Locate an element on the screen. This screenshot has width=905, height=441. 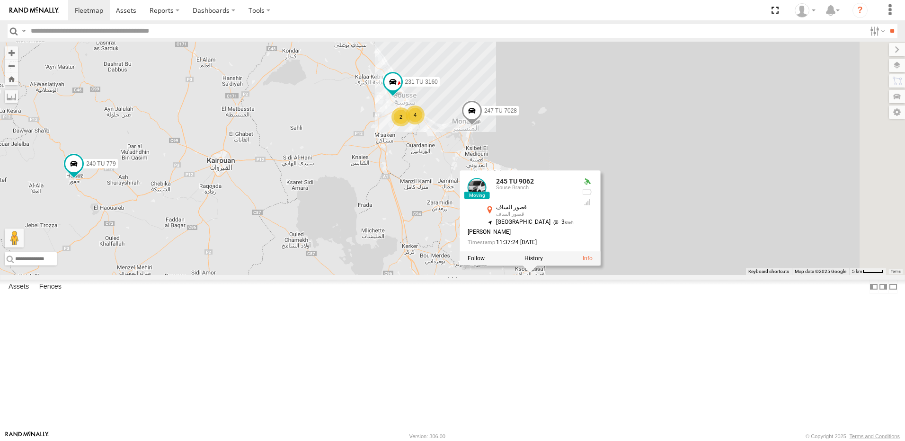
div: Date/time of location update is located at coordinates (521, 242).